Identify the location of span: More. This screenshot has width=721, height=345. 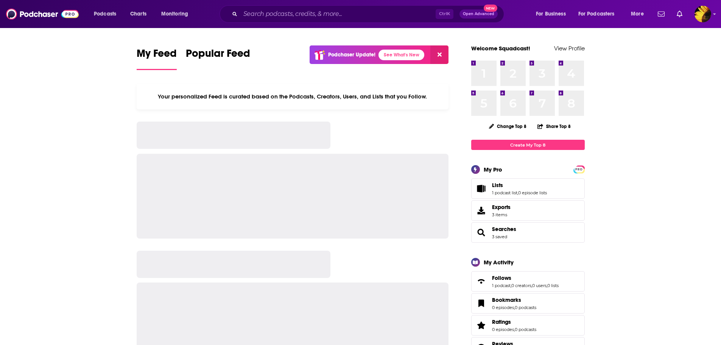
(637, 14).